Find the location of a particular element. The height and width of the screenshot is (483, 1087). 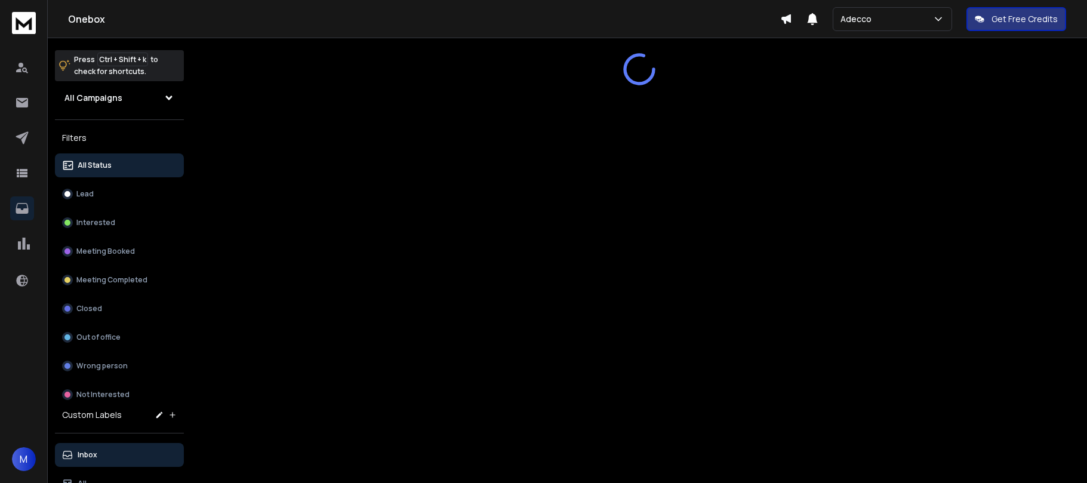

p: Press to check for shortcuts. is located at coordinates (116, 66).